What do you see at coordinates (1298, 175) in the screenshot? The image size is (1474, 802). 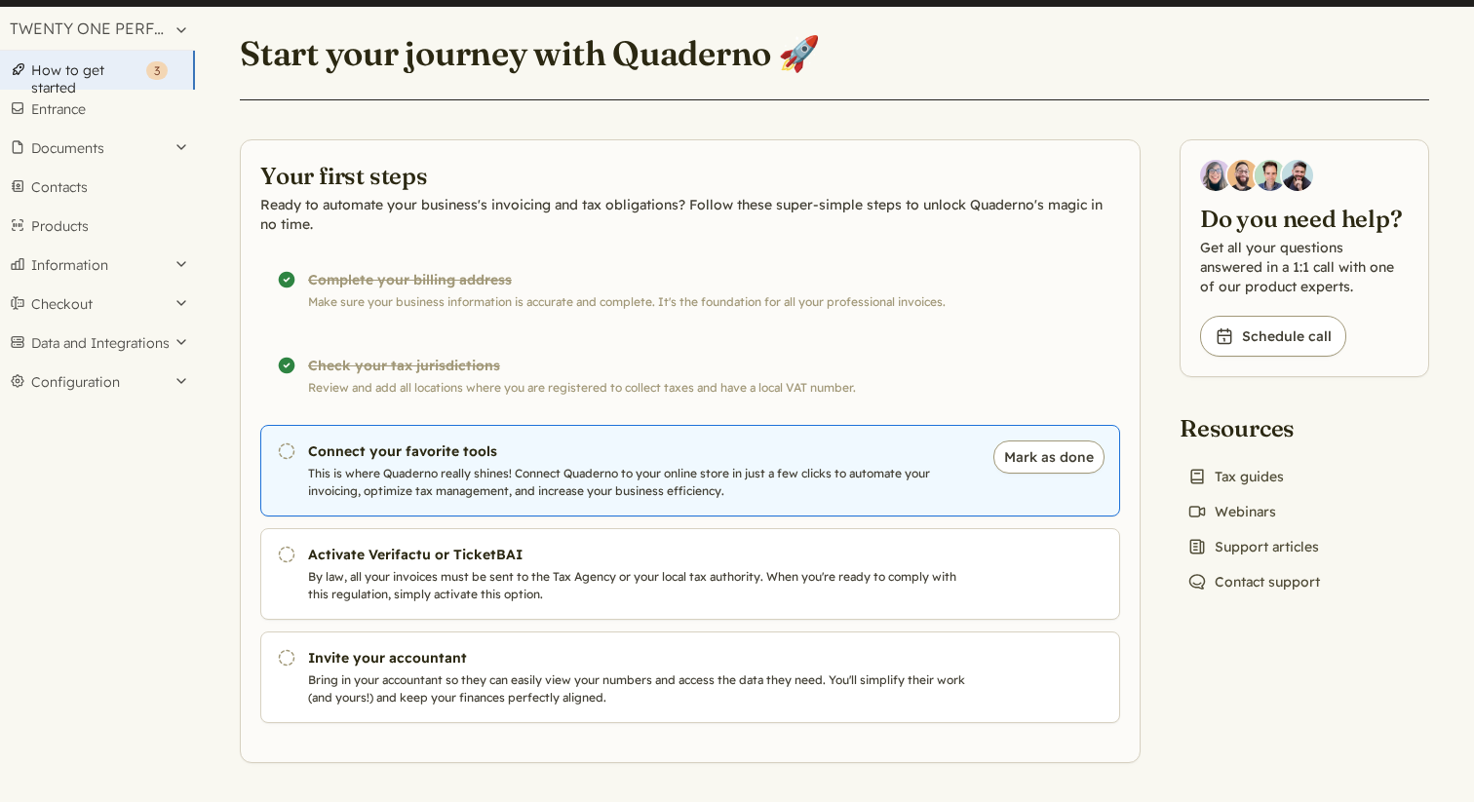 I see `img: Javier Rubio, DevRel at Quaderno` at bounding box center [1298, 175].